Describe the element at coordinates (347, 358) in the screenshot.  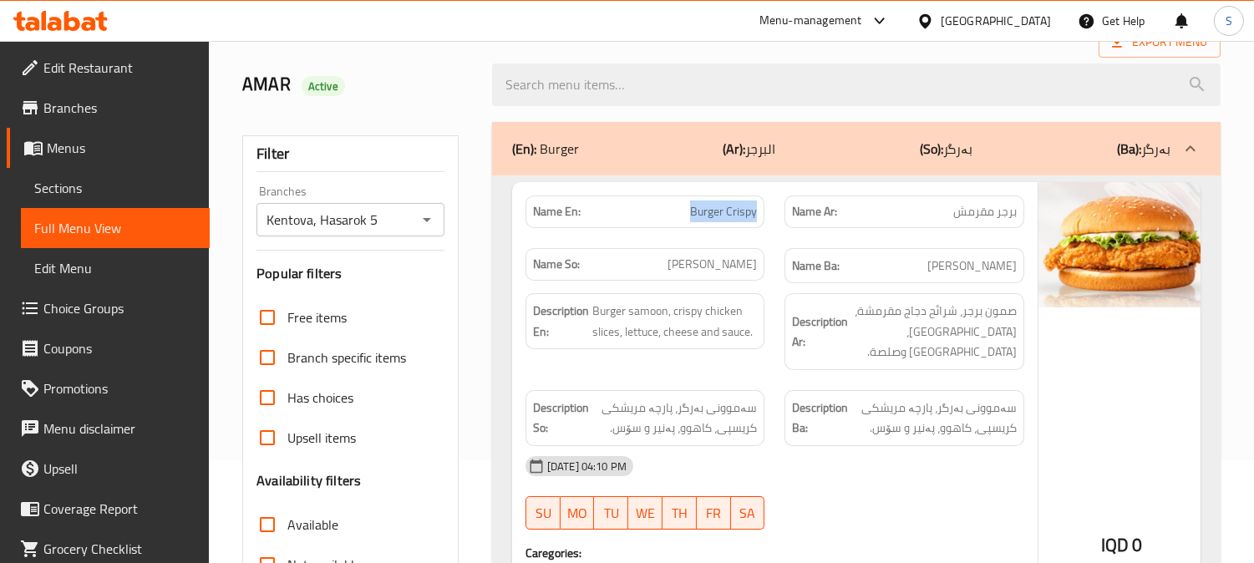
I see `span: Branch specific items` at that location.